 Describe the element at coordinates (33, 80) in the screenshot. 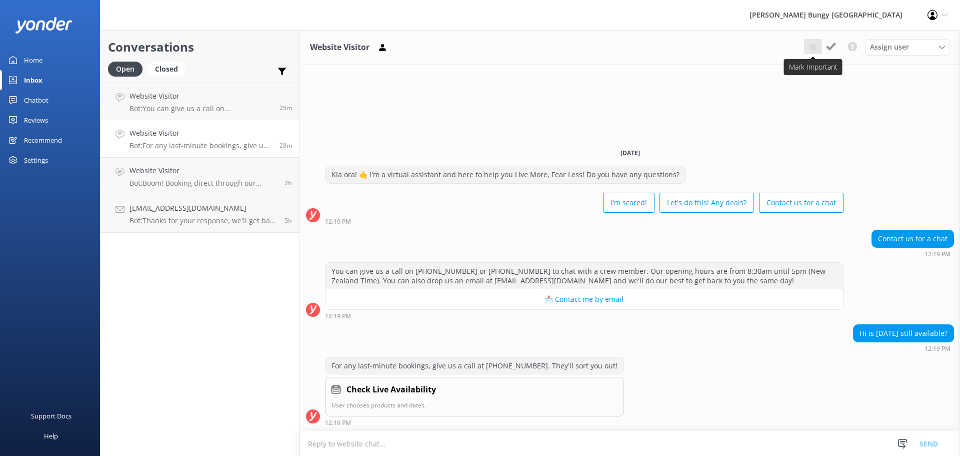

I see `div: Inbox` at that location.